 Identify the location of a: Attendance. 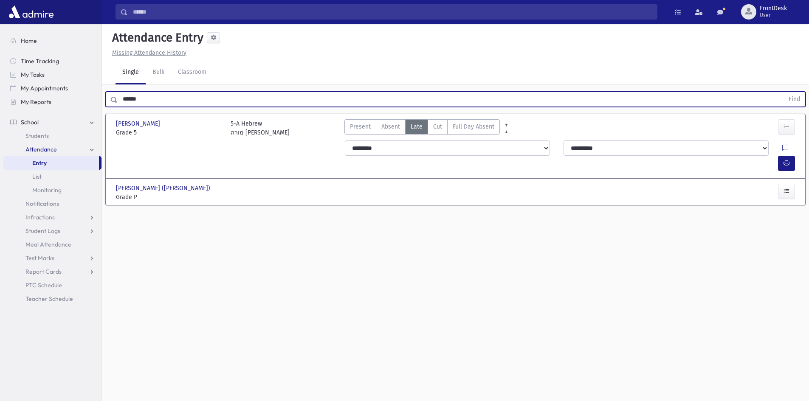
(52, 149).